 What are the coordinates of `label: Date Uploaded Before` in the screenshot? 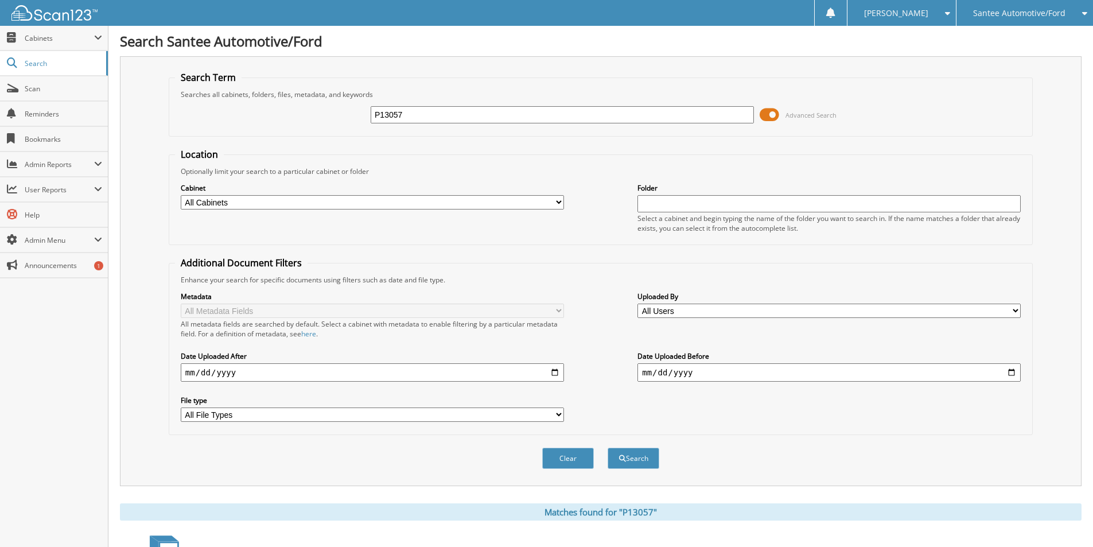 It's located at (829, 356).